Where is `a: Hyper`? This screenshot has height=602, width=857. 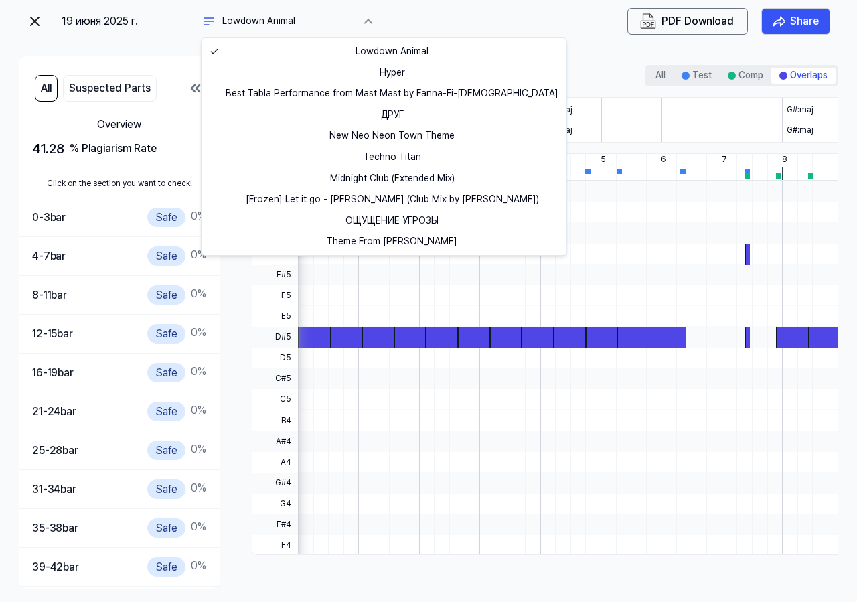
a: Hyper is located at coordinates (384, 73).